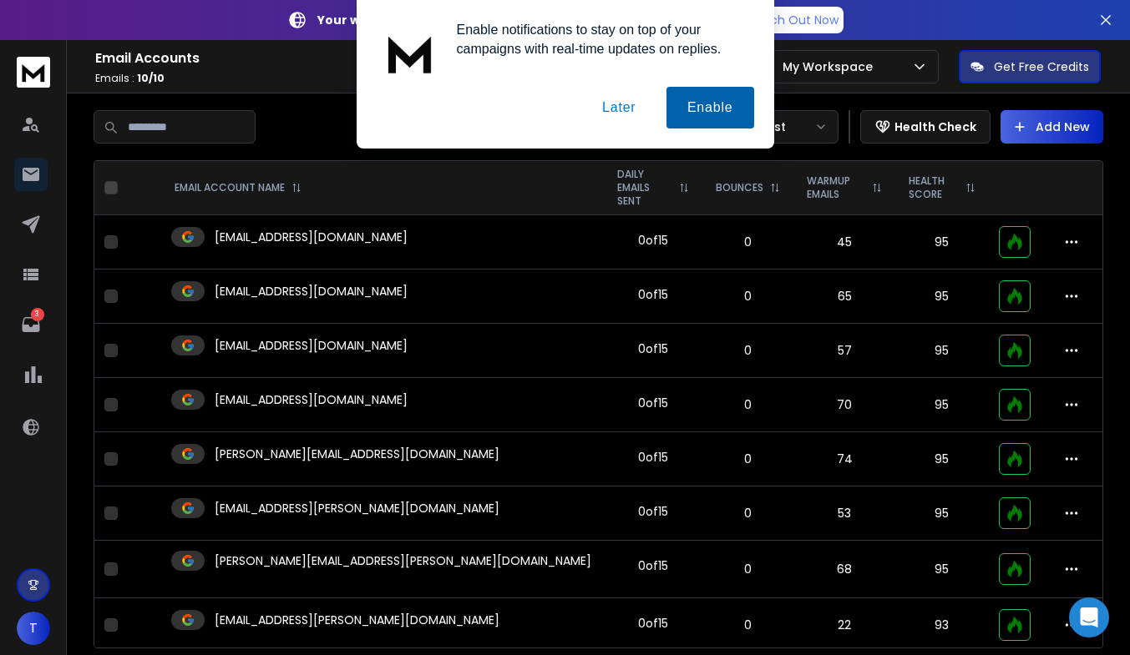  I want to click on button: Later, so click(619, 108).